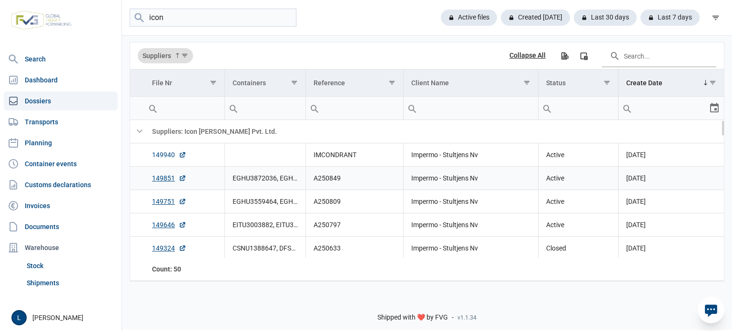 Image resolution: width=732 pixels, height=331 pixels. What do you see at coordinates (19, 318) in the screenshot?
I see `button: L` at bounding box center [19, 318].